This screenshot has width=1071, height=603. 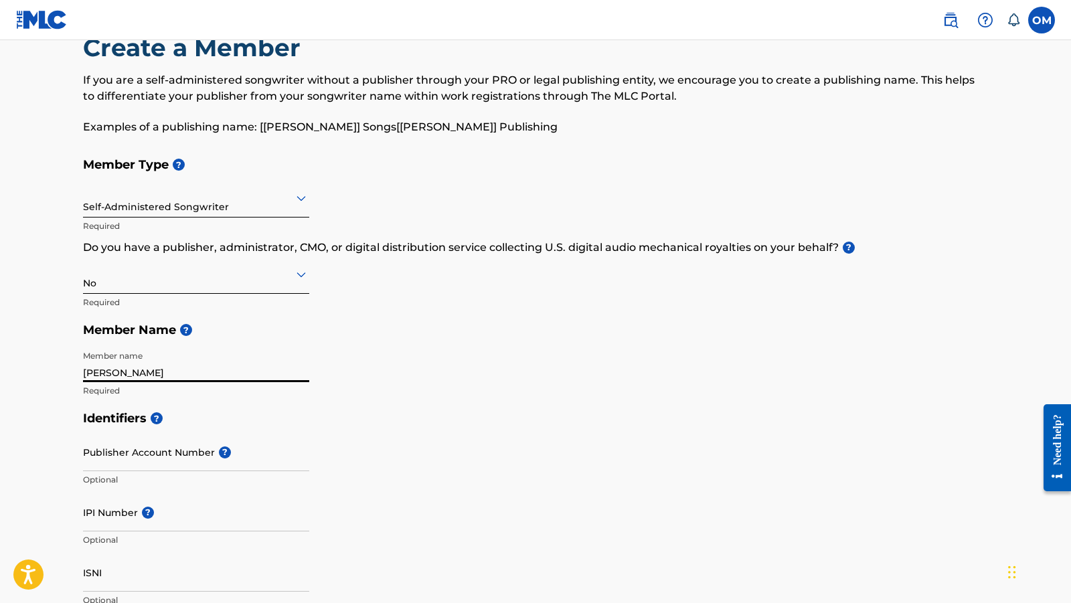 What do you see at coordinates (1041, 20) in the screenshot?
I see `div: User Menu` at bounding box center [1041, 20].